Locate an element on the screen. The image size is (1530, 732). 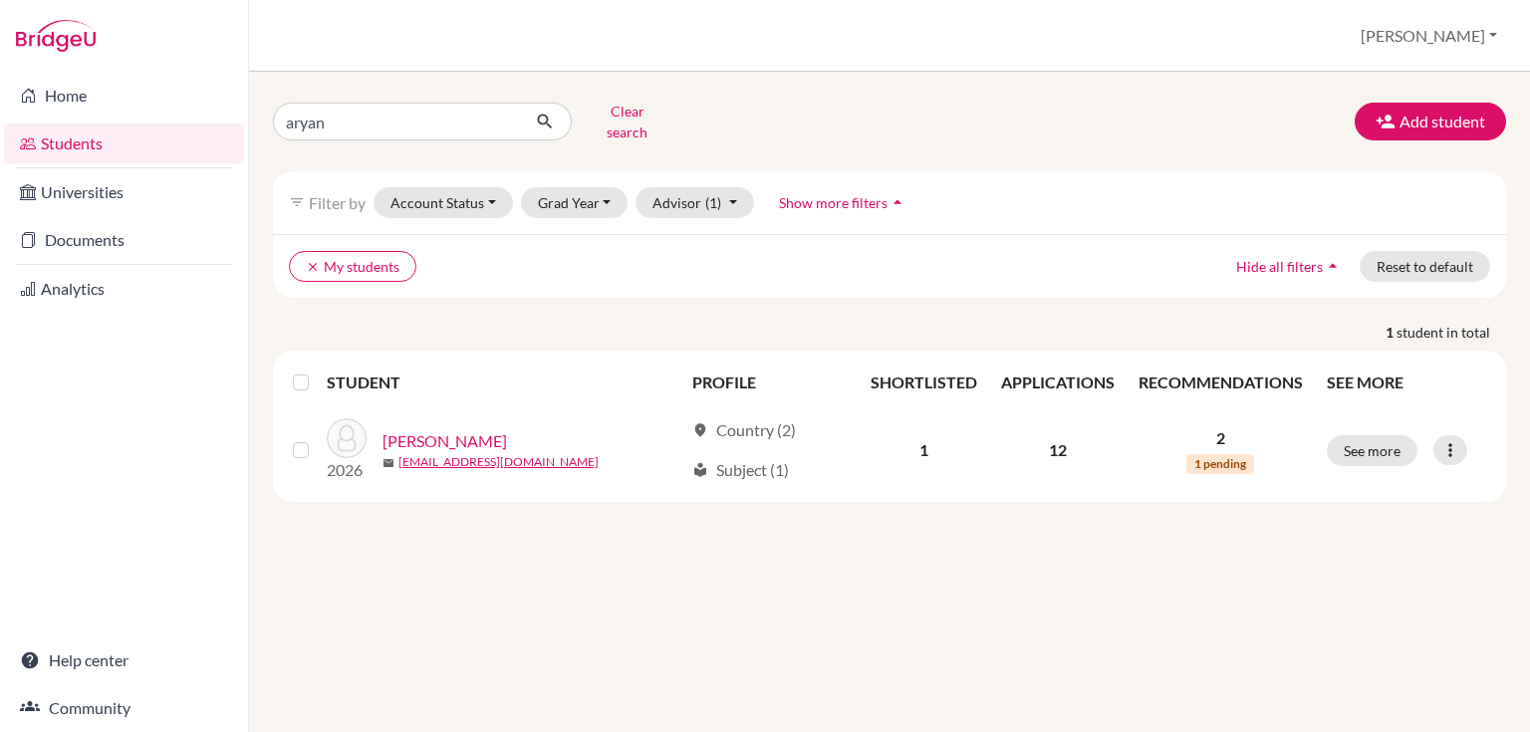
p: 2 is located at coordinates (1220, 438).